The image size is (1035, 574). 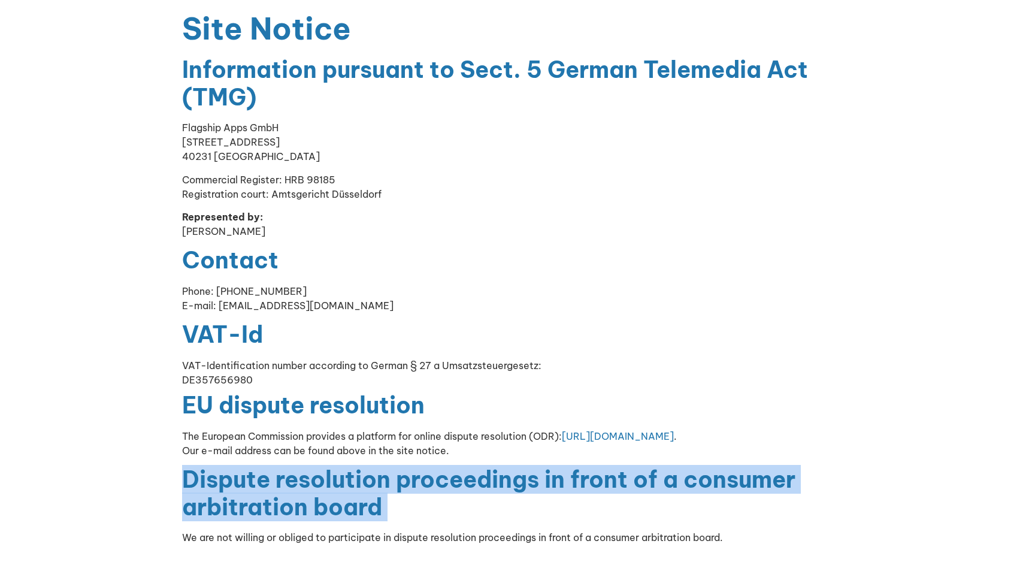 What do you see at coordinates (518, 29) in the screenshot?
I see `h1: Site Notice` at bounding box center [518, 29].